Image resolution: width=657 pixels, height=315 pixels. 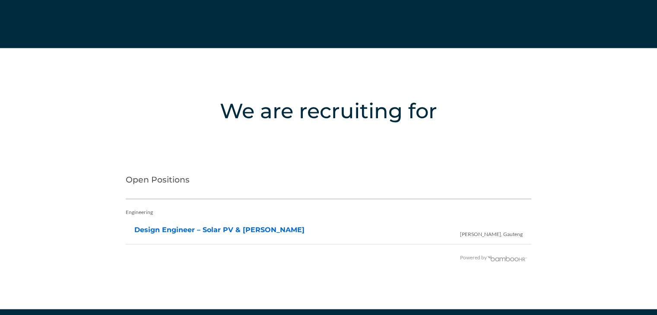 I want to click on img: BambooHR - HR software, so click(x=507, y=258).